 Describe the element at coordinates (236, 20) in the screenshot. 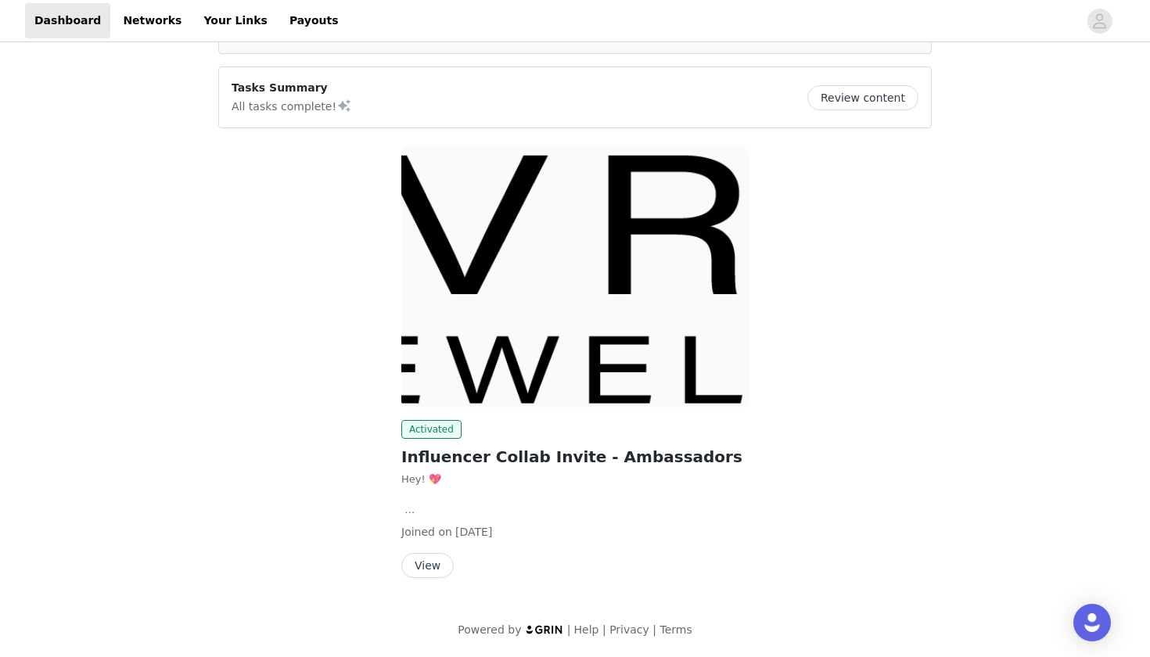

I see `a: Your Links` at that location.